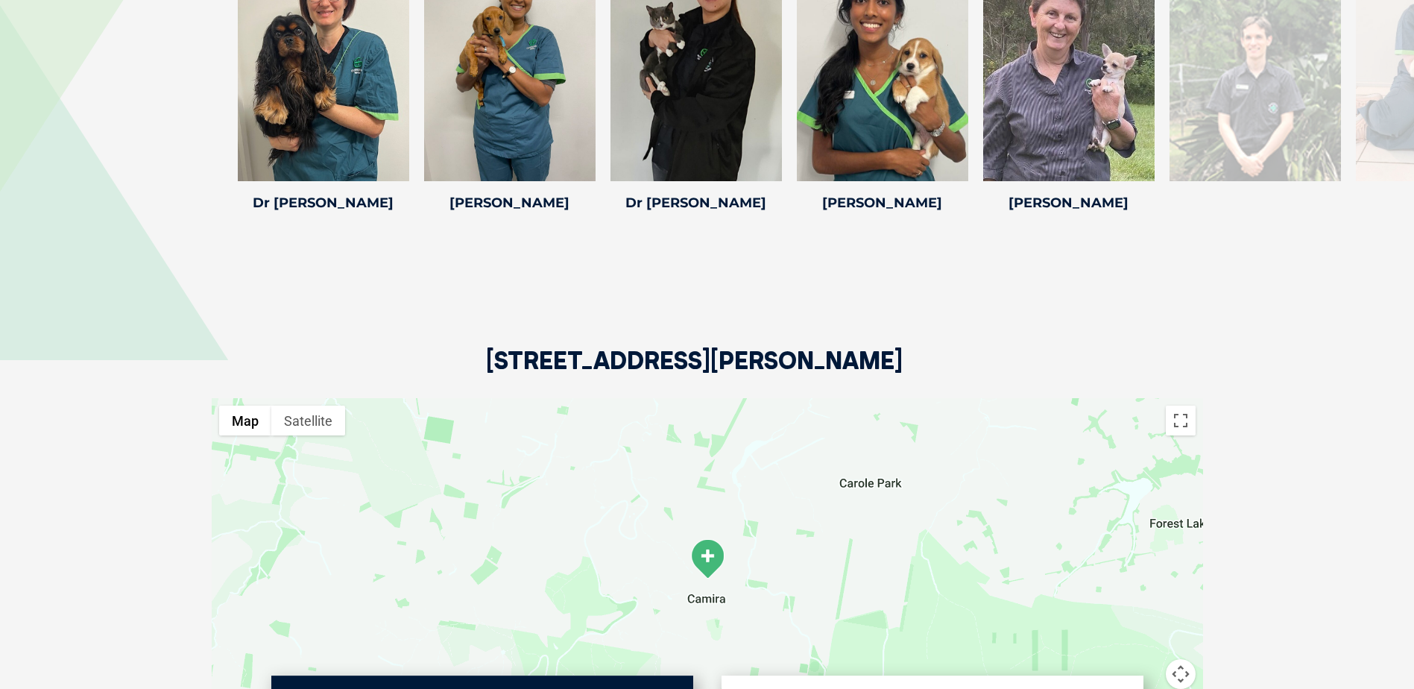  I want to click on button: Show street map, so click(245, 420).